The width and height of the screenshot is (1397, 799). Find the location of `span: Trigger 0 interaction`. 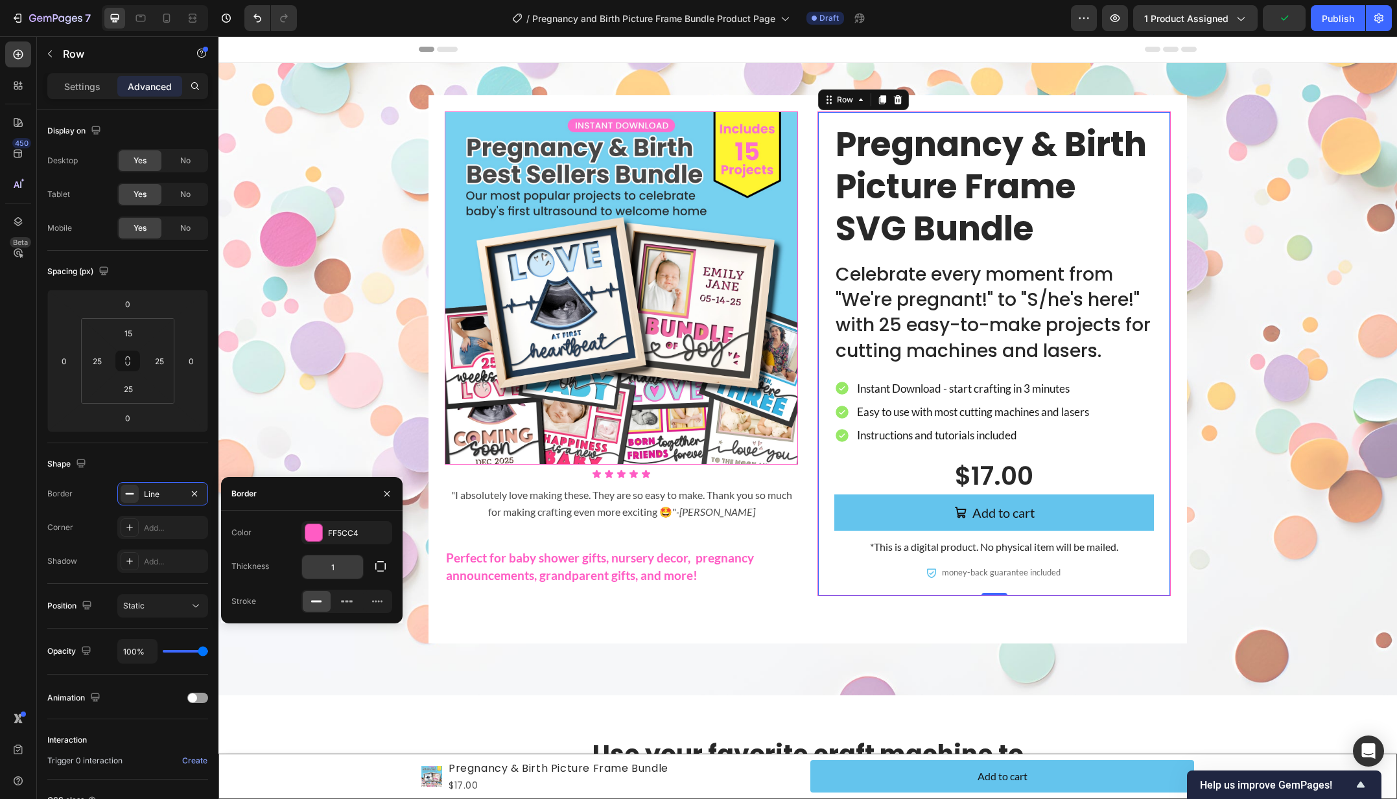

span: Trigger 0 interaction is located at coordinates (85, 761).